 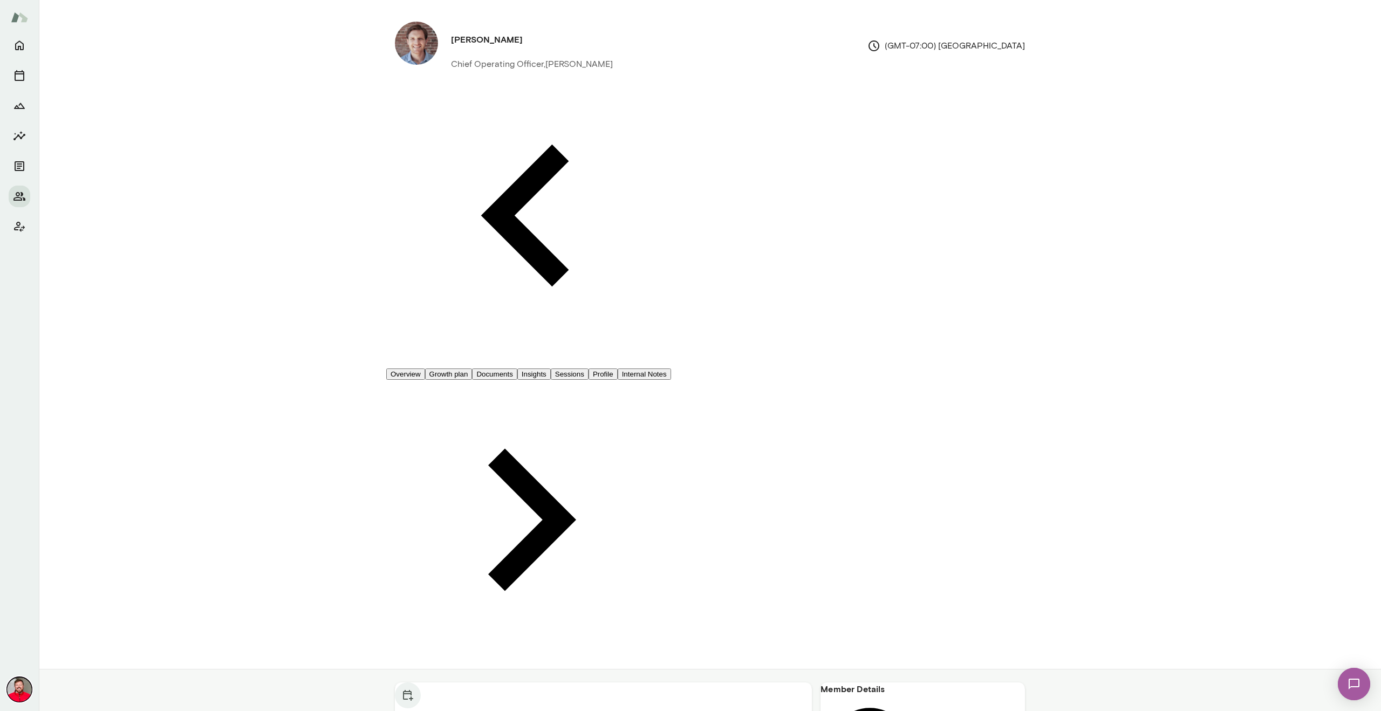 What do you see at coordinates (19, 227) in the screenshot?
I see `button: Client app` at bounding box center [19, 227].